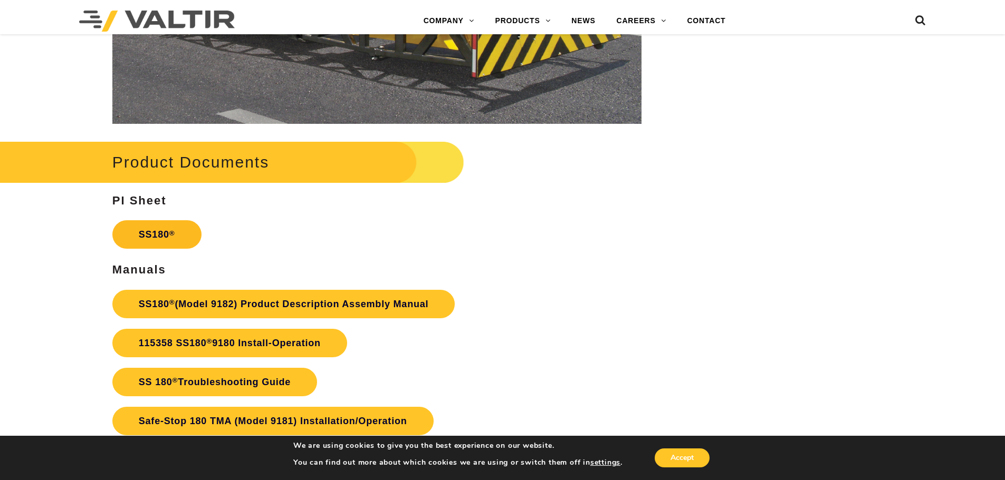 This screenshot has width=1005, height=480. I want to click on button: Accept, so click(682, 458).